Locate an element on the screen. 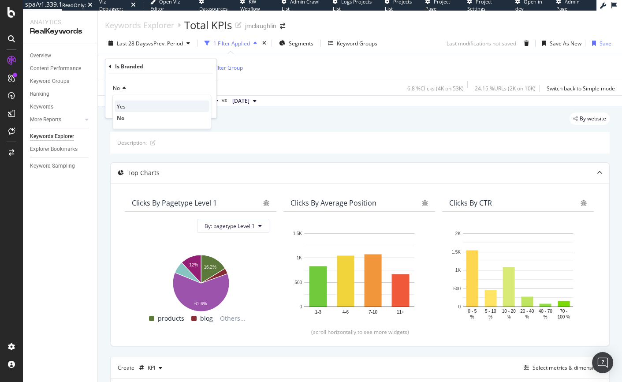 The width and height of the screenshot is (622, 382). span: products is located at coordinates (171, 318).